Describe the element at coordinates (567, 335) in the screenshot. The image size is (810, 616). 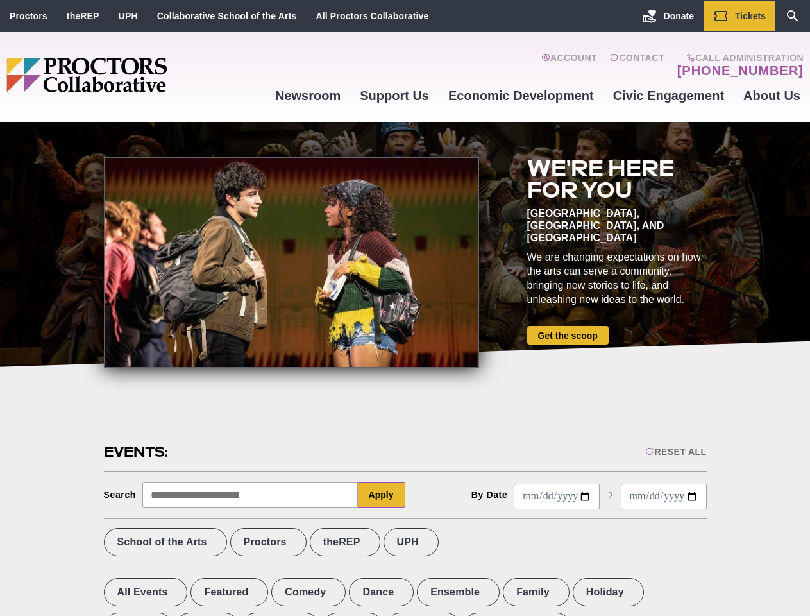
I see `a: Get the scoop` at that location.